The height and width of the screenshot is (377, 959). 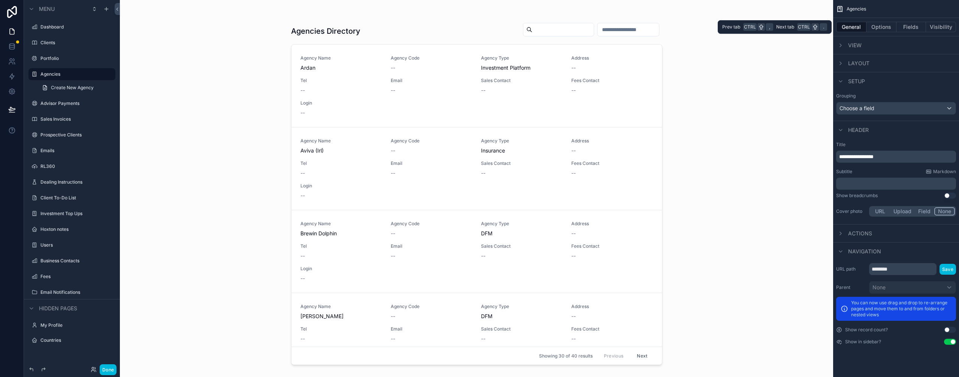 I want to click on button: Field, so click(x=925, y=211).